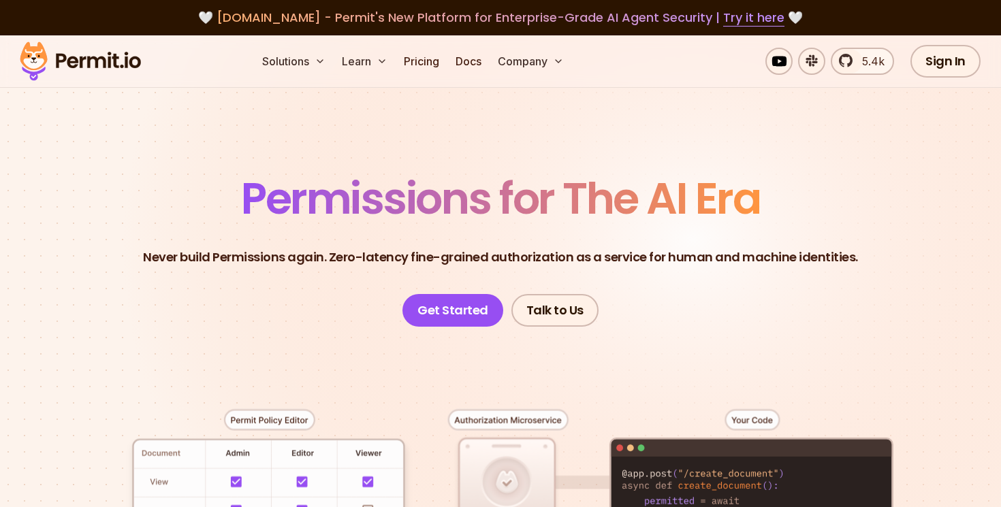 This screenshot has height=507, width=1001. I want to click on a: Pricing, so click(421, 61).